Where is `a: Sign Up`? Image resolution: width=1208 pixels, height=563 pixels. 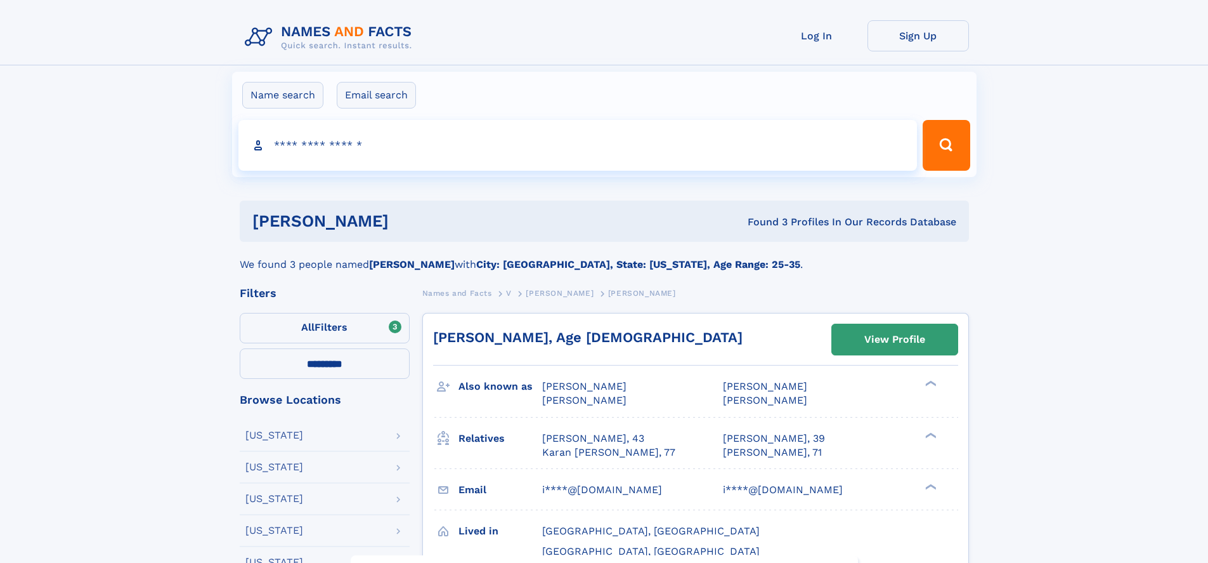 a: Sign Up is located at coordinates (919, 36).